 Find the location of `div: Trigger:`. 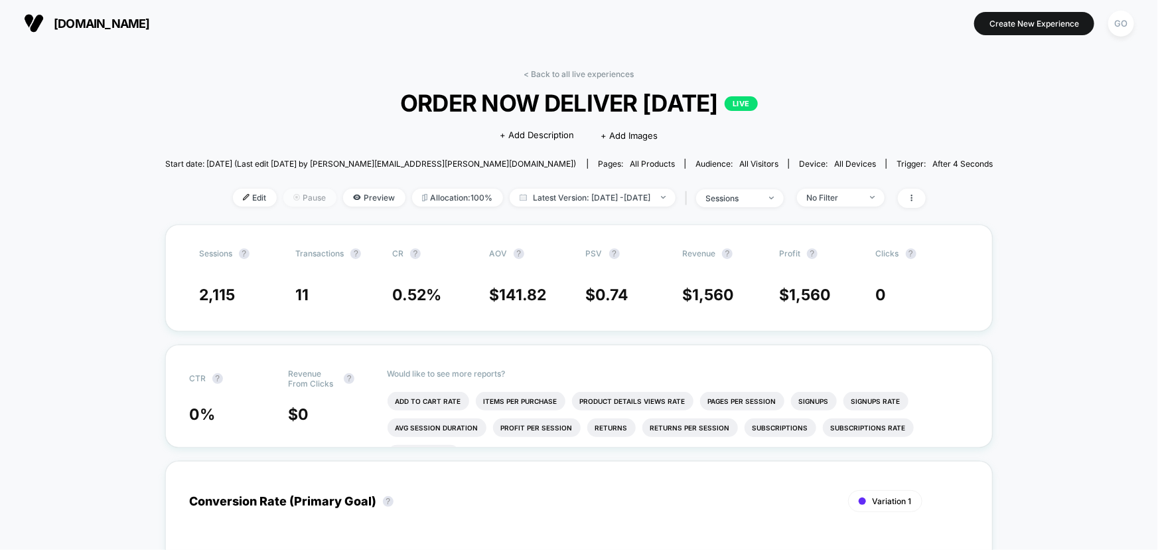

div: Trigger: is located at coordinates (945, 163).